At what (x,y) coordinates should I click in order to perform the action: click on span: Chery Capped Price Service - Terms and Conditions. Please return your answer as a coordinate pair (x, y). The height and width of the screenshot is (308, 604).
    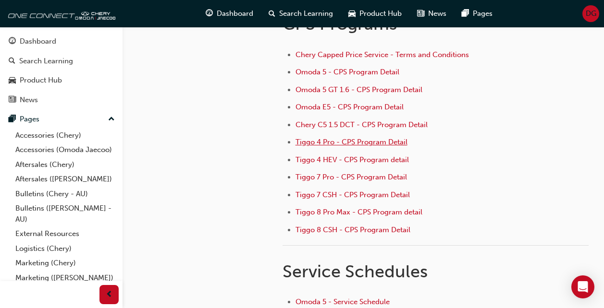
    Looking at the image, I should click on (382, 55).